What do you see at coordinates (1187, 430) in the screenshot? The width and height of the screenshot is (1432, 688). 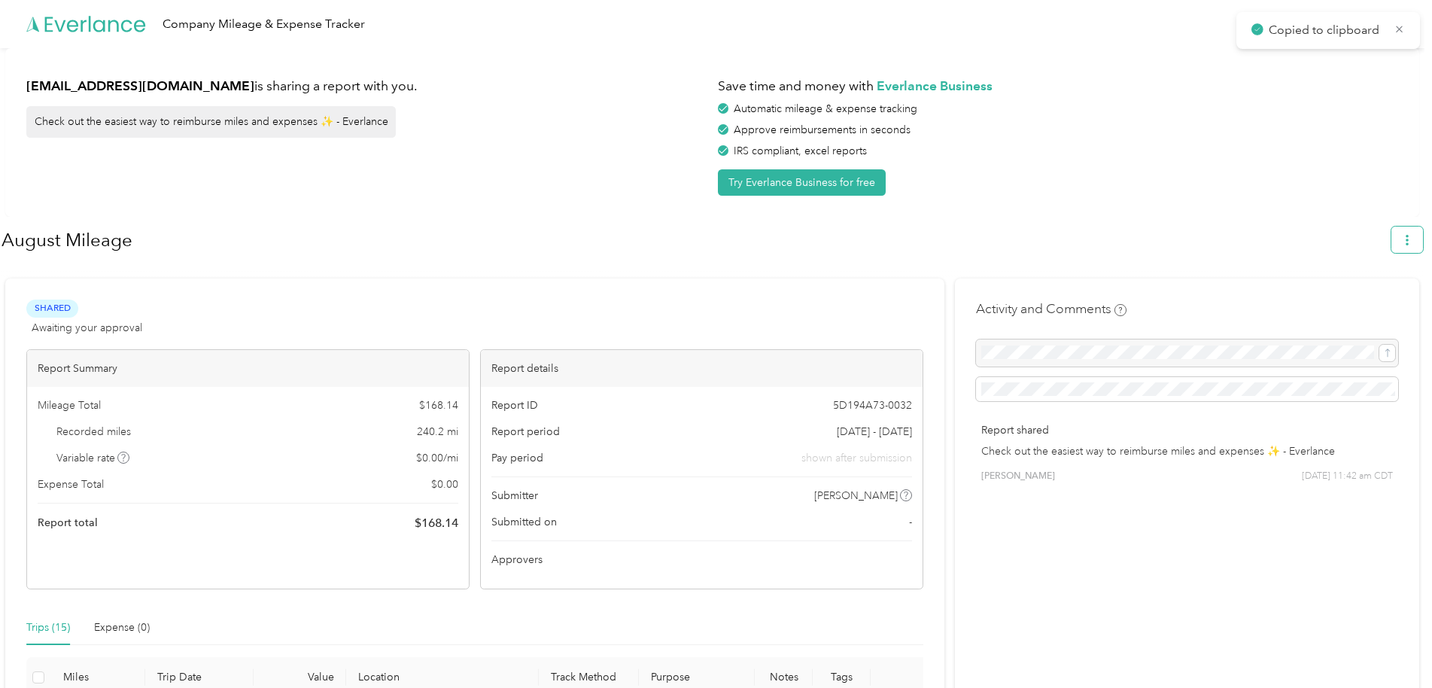 I see `p: Report shared` at bounding box center [1187, 430].